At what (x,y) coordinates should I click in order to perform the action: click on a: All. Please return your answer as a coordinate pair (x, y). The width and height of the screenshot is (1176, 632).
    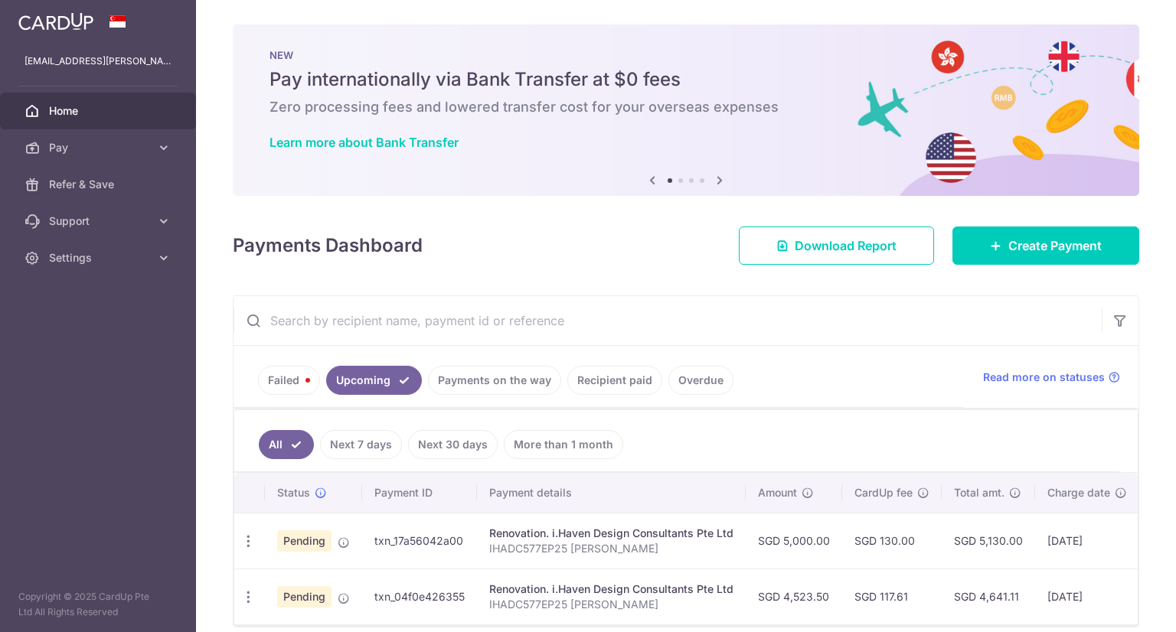
    Looking at the image, I should click on (286, 445).